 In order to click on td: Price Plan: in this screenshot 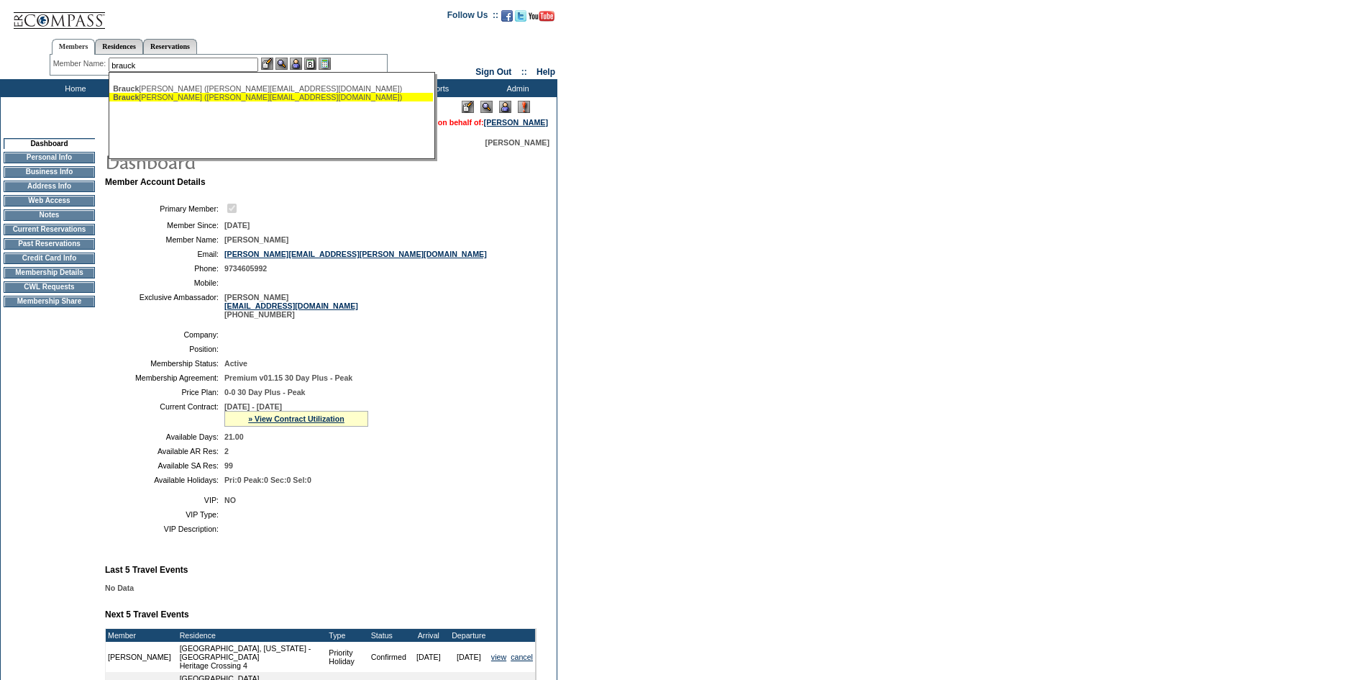, I will do `click(165, 392)`.